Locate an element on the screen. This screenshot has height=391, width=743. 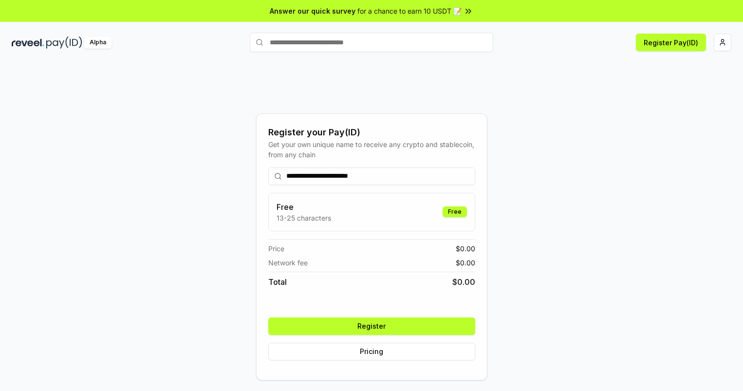
div: Free is located at coordinates (455, 212).